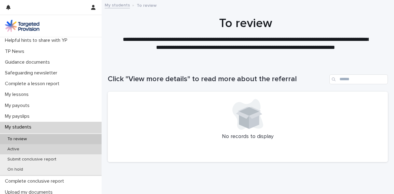 The image size is (394, 194). I want to click on input: Search, so click(359, 79).